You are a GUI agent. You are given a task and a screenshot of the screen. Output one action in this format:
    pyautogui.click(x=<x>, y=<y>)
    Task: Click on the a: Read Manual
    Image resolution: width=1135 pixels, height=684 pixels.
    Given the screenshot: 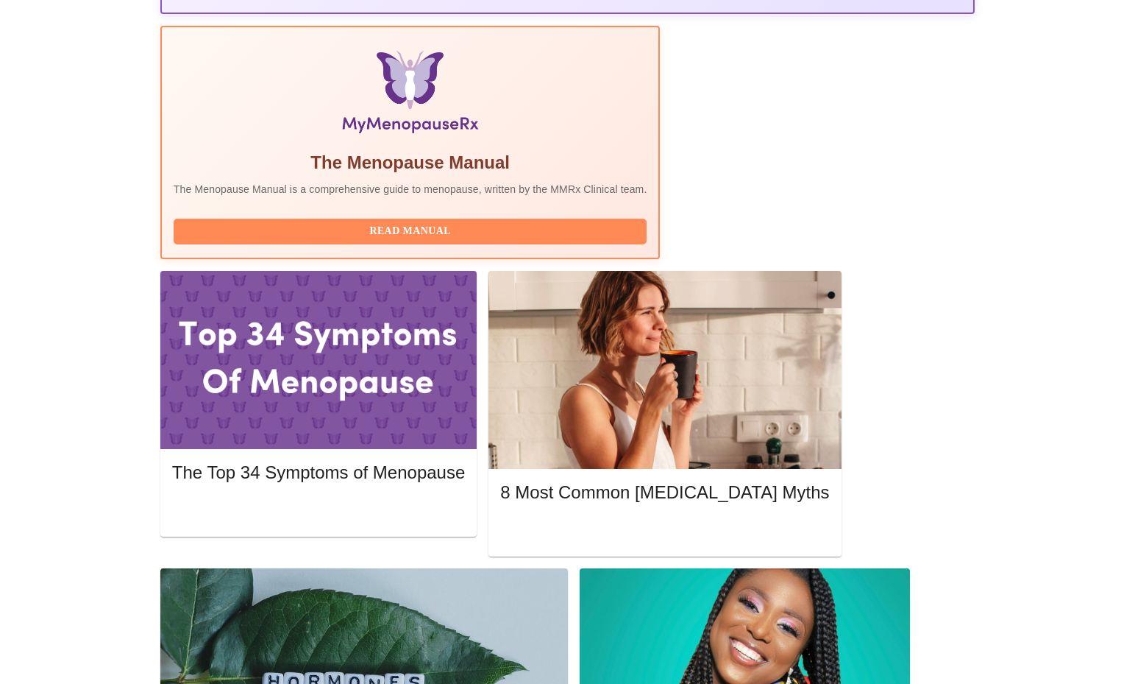 What is the action you would take?
    pyautogui.click(x=412, y=230)
    